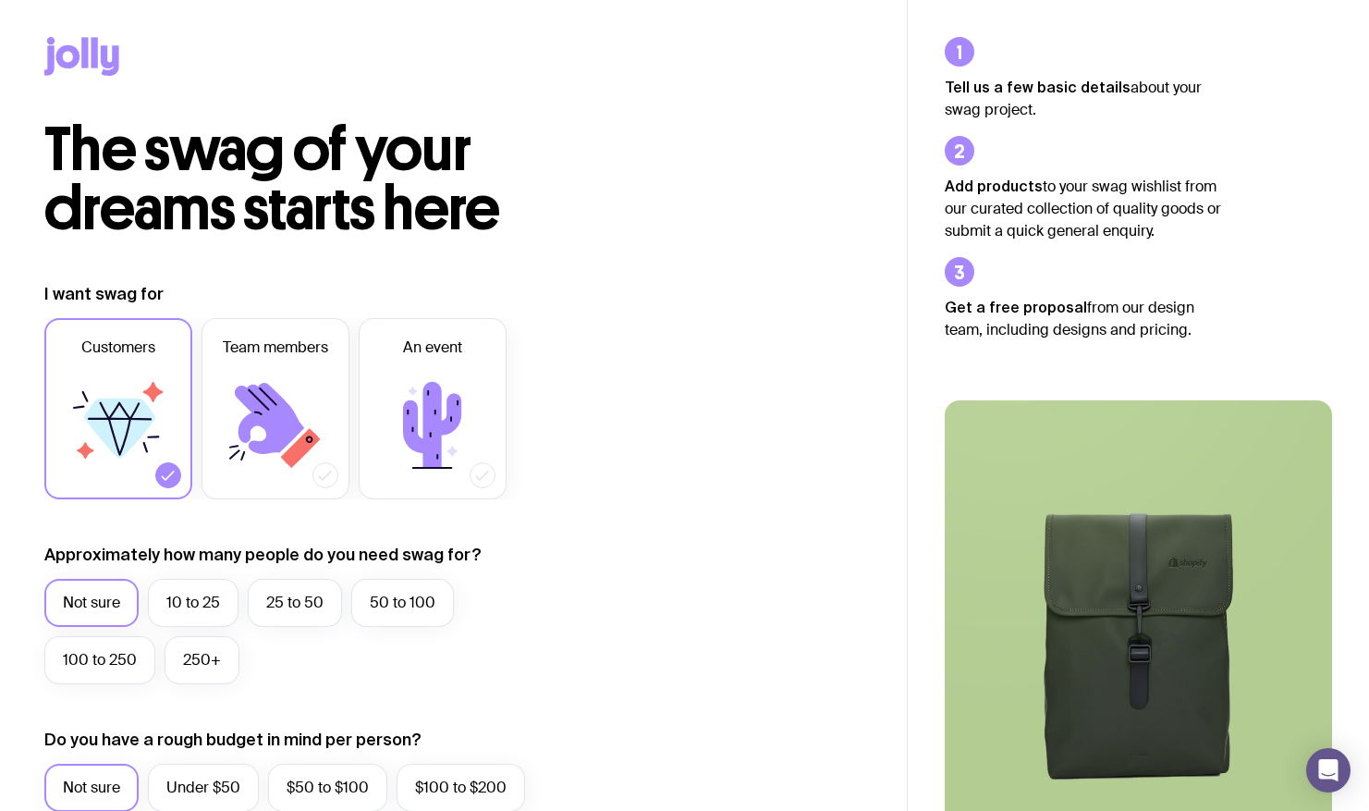 This screenshot has width=1369, height=811. I want to click on span: Customers, so click(118, 348).